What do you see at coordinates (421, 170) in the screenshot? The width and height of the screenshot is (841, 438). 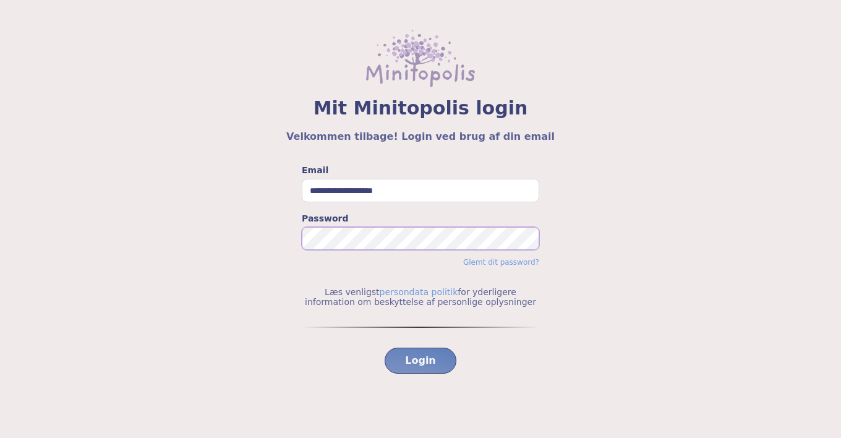 I see `label: Email` at bounding box center [421, 170].